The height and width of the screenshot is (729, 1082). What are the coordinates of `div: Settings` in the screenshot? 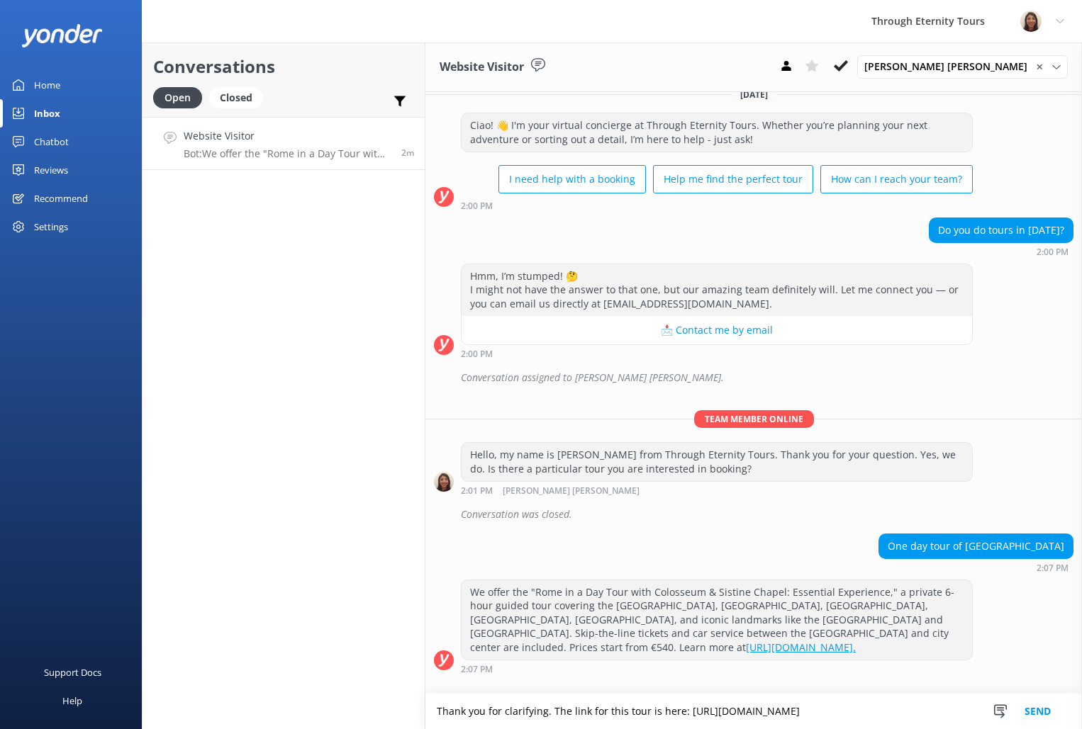 It's located at (51, 227).